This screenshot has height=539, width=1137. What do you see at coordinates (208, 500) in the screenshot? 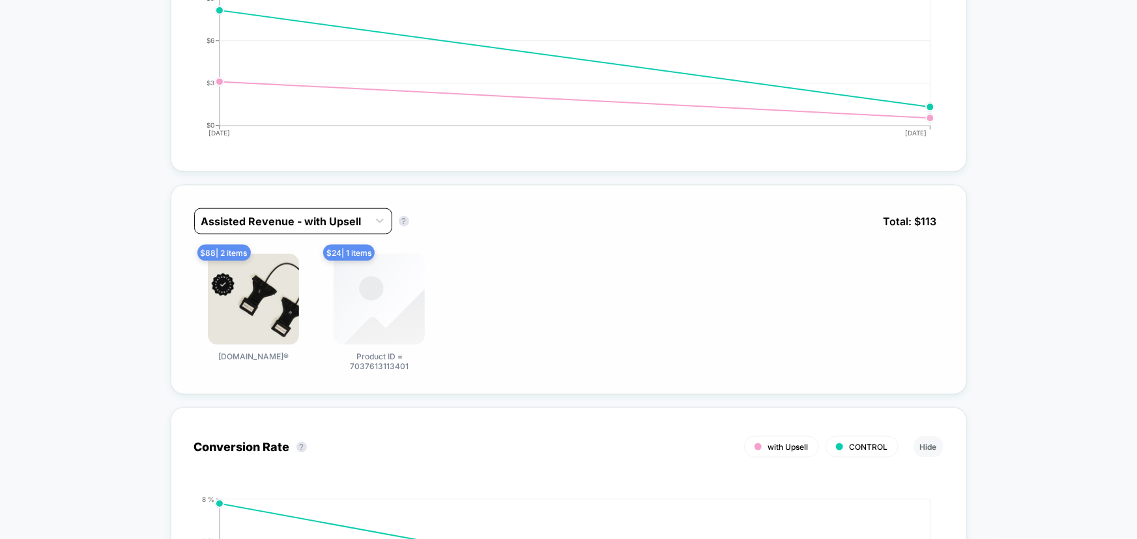
I see `tspan: 8 %` at bounding box center [208, 500].